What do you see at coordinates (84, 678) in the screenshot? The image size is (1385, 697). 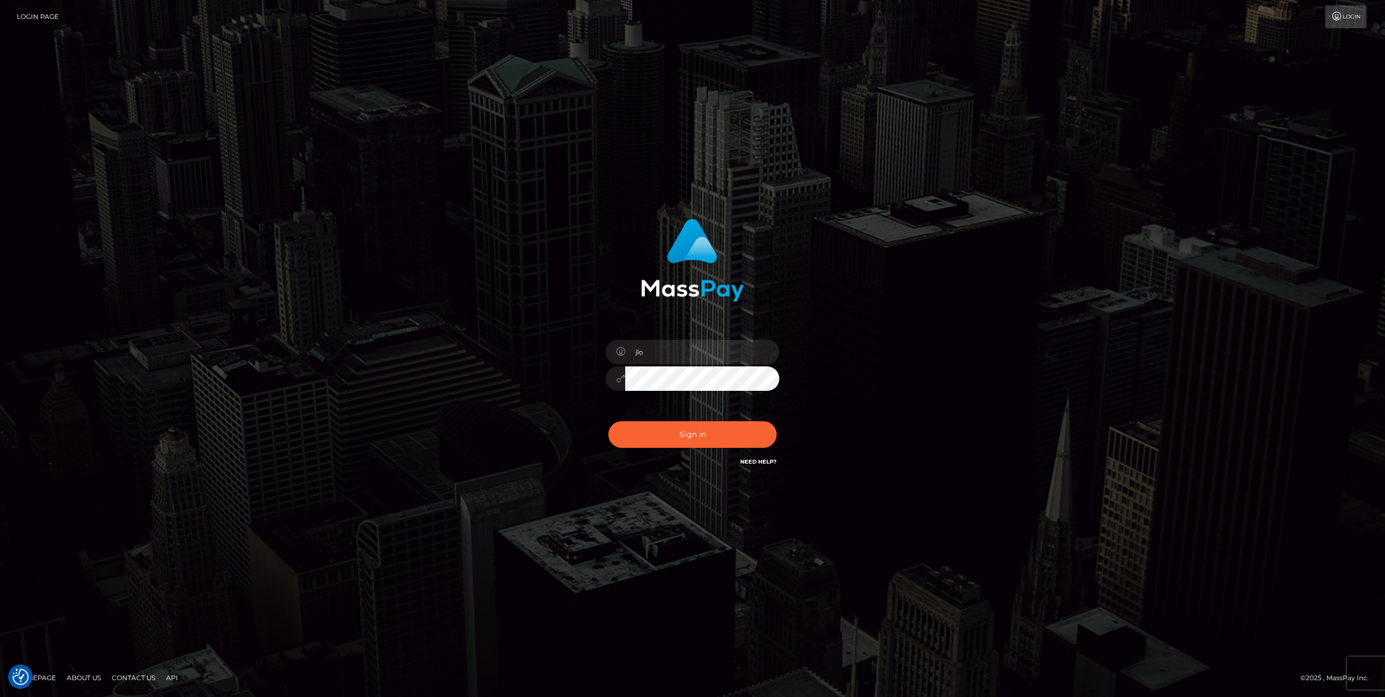 I see `a: About Us` at bounding box center [84, 678].